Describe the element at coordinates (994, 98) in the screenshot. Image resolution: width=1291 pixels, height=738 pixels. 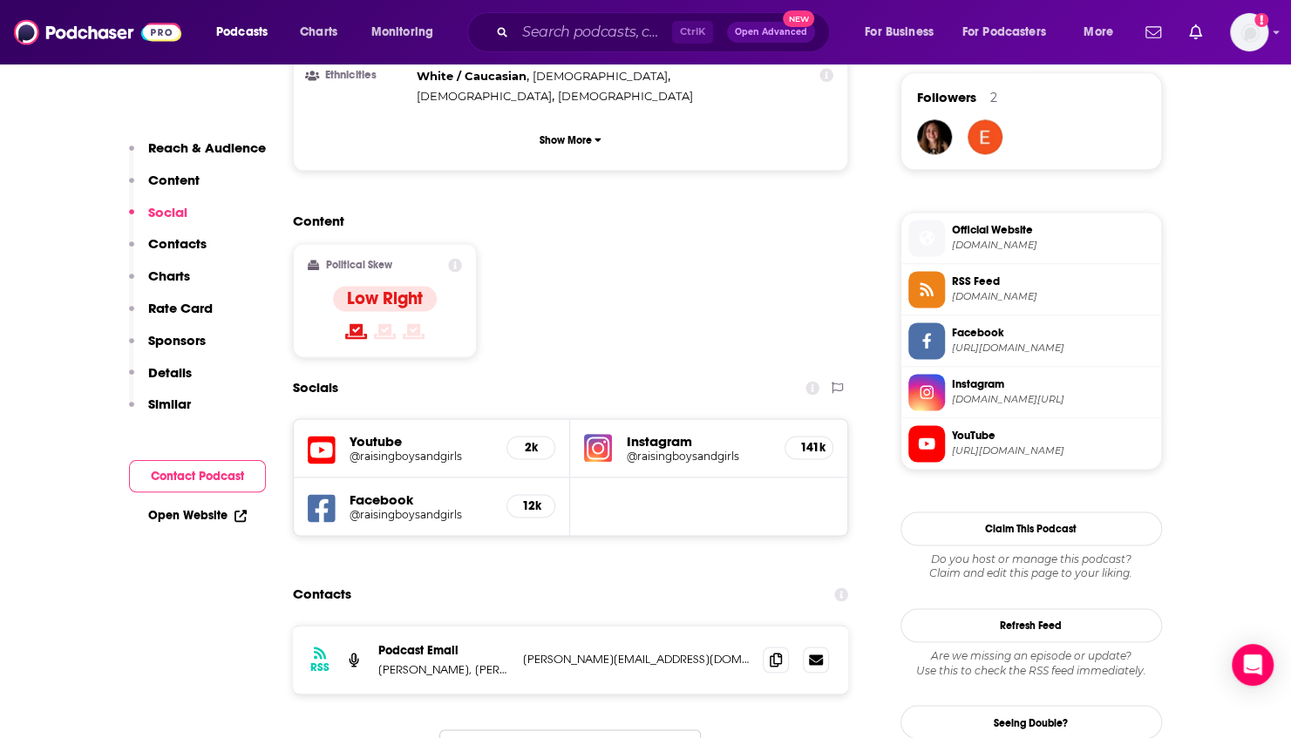
I see `div: 2` at that location.